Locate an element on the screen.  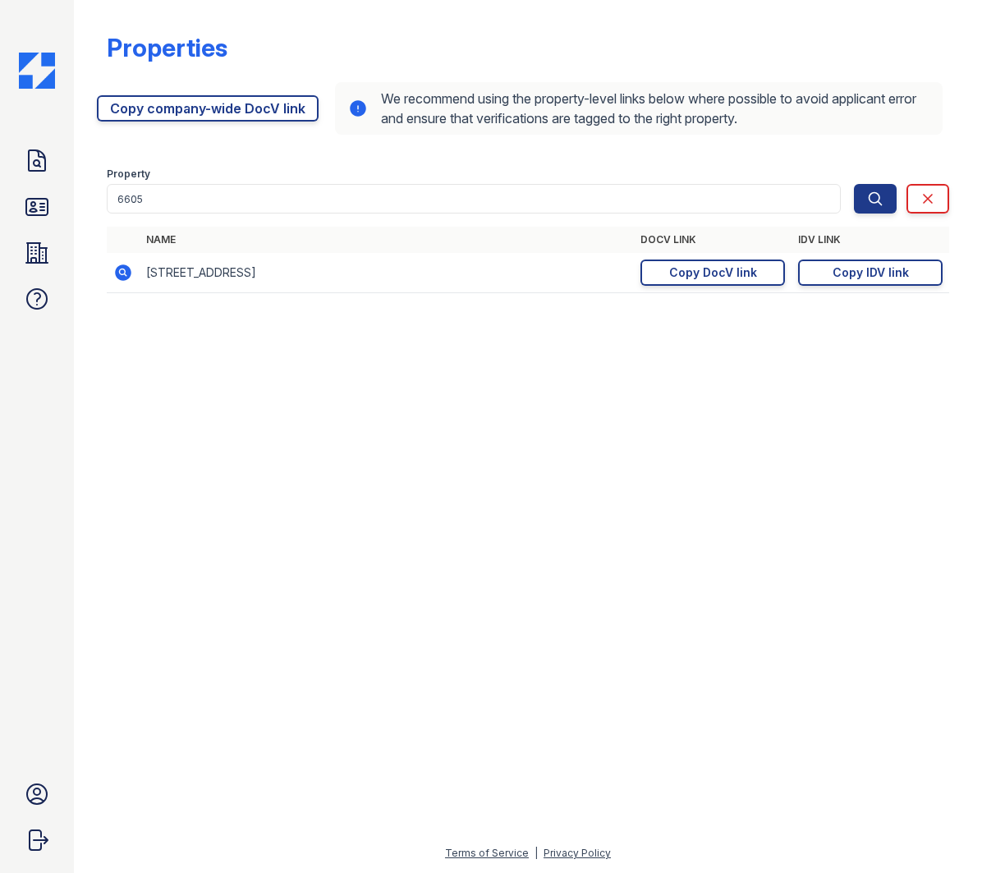
div: Copy IDV link is located at coordinates (870, 273).